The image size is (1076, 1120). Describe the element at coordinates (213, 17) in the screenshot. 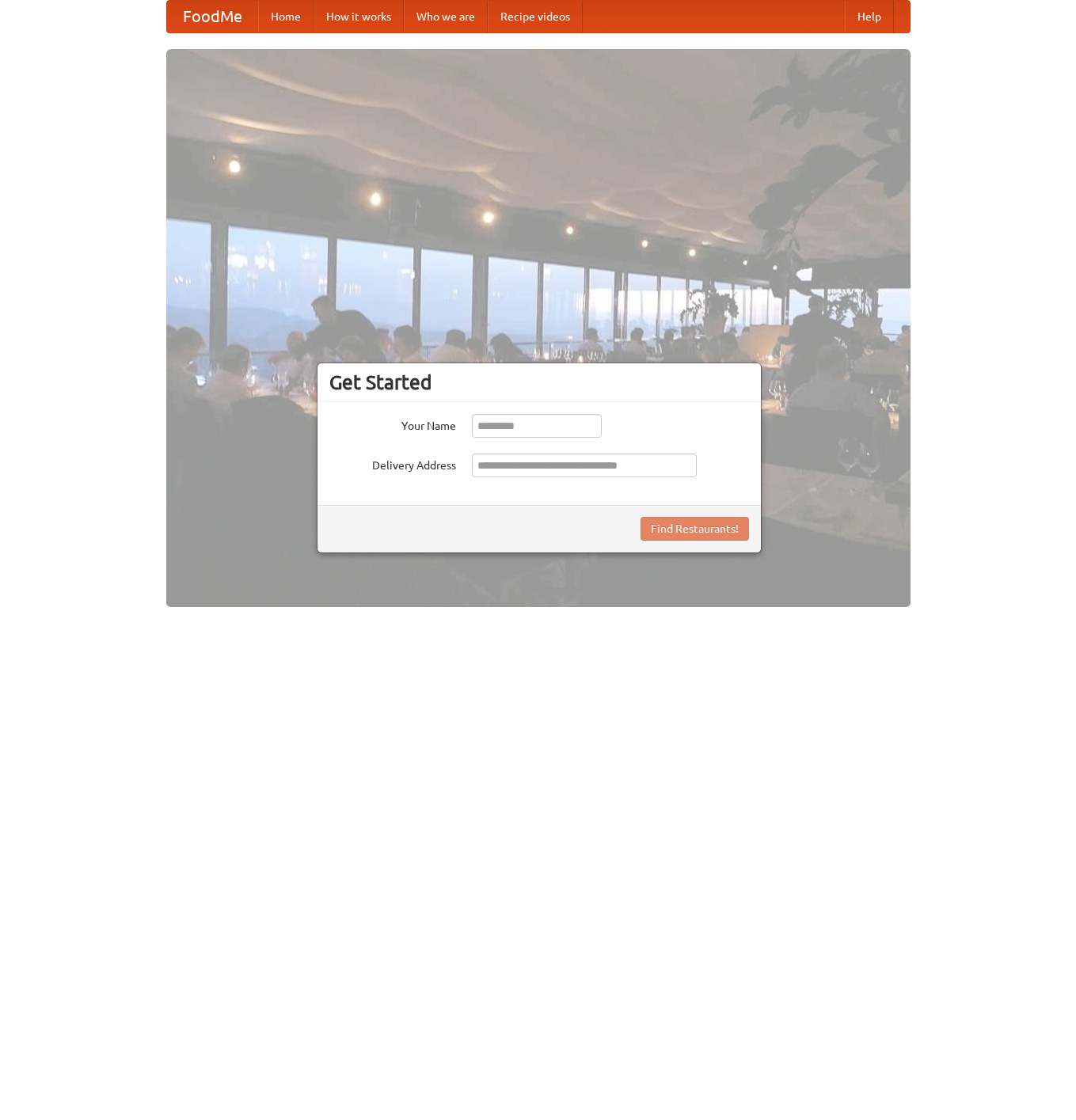

I see `a: FoodMe` at that location.